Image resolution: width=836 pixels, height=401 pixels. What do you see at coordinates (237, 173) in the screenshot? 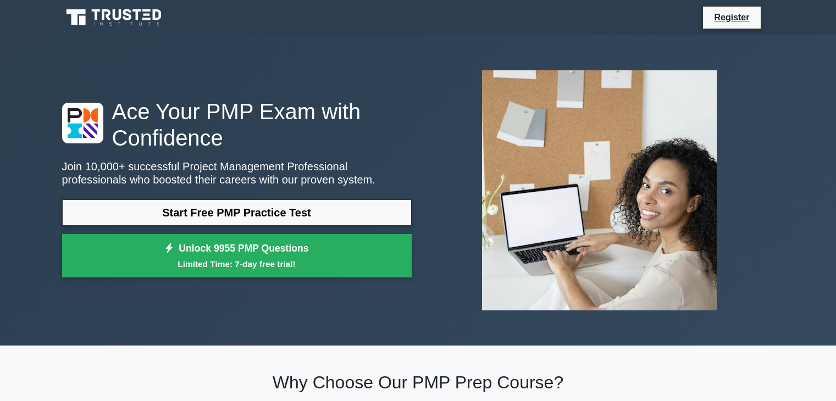
I see `p: Join 10,000+ successful Project Management Professional professionals who boosted their careers w...` at bounding box center [237, 173].